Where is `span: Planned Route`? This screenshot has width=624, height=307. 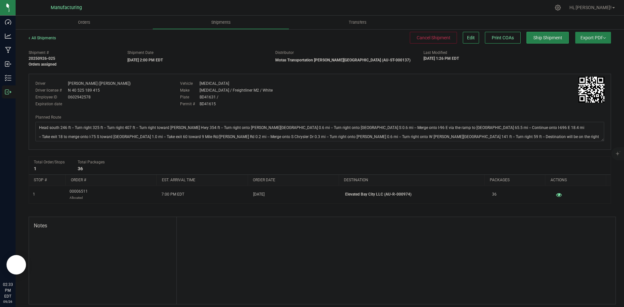 span: Planned Route is located at coordinates (48, 117).